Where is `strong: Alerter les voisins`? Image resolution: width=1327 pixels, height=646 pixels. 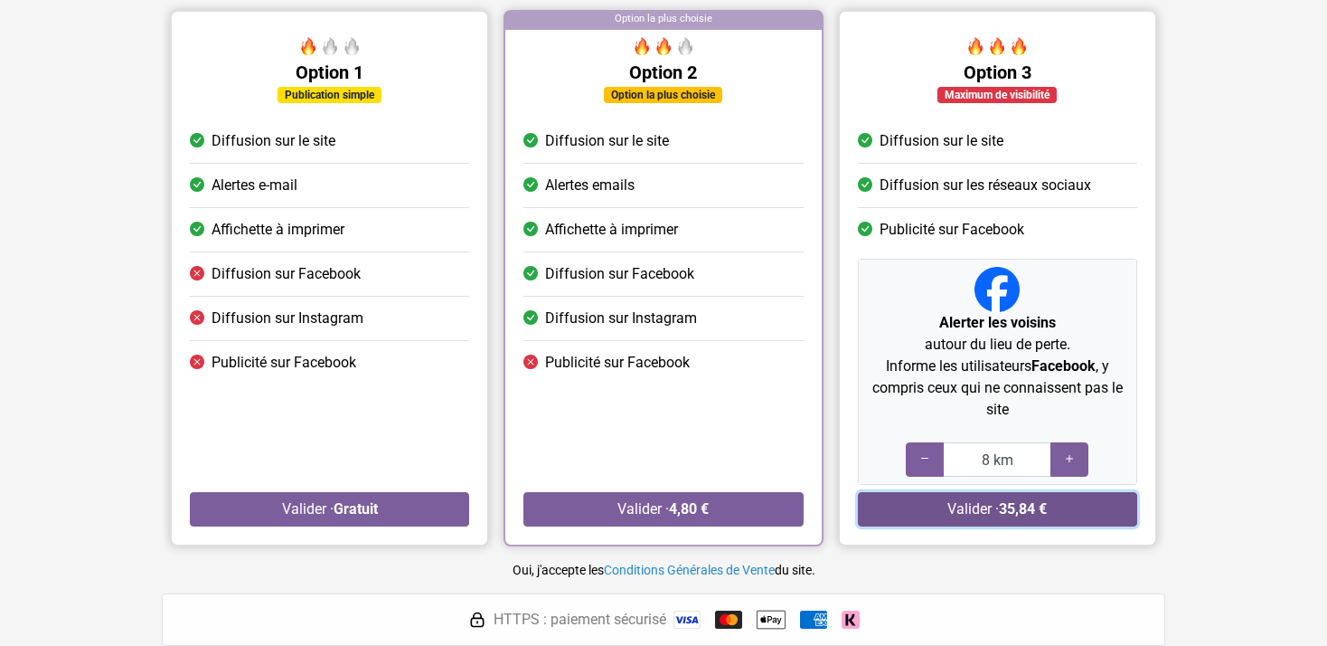 strong: Alerter les voisins is located at coordinates (997, 322).